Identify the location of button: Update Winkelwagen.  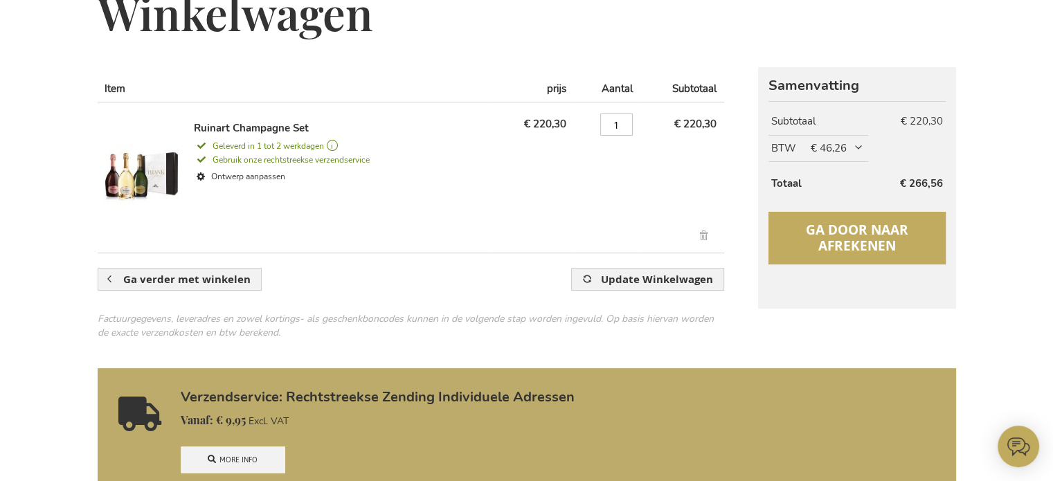
(647, 279).